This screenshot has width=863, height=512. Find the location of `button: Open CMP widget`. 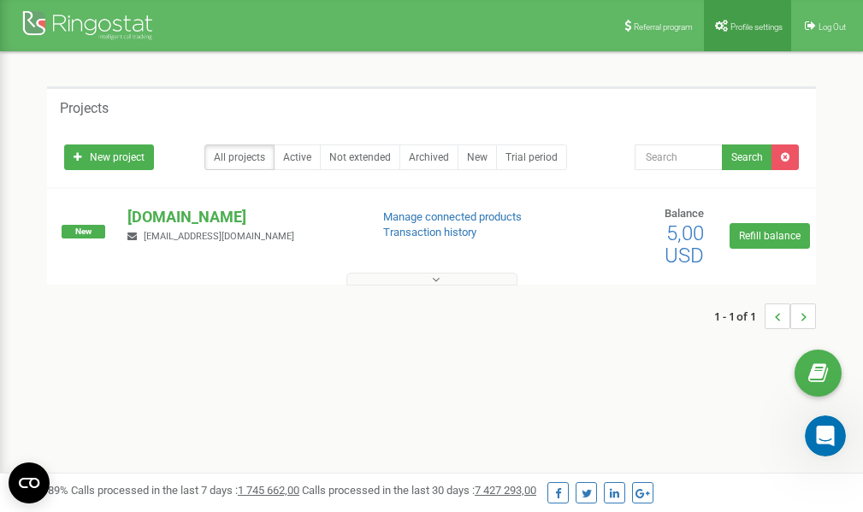

button: Open CMP widget is located at coordinates (29, 483).